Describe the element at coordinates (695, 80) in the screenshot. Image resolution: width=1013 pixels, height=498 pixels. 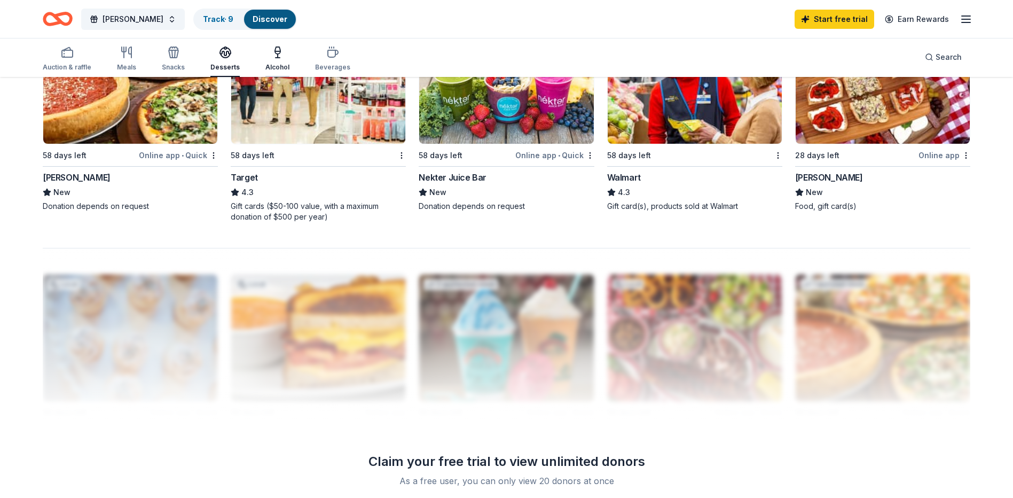
I see `img: Image for Walmart` at that location.